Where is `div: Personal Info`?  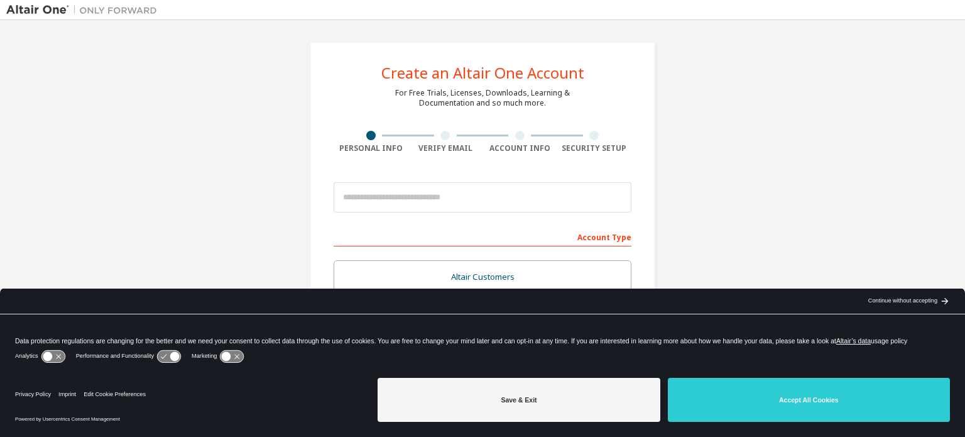
div: Personal Info is located at coordinates (371, 148).